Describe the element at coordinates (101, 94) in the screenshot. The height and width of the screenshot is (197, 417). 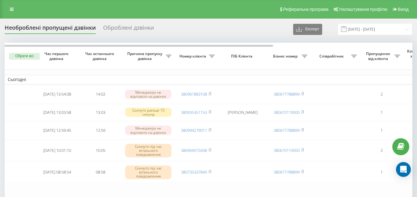
I see `td: 14:02` at that location.